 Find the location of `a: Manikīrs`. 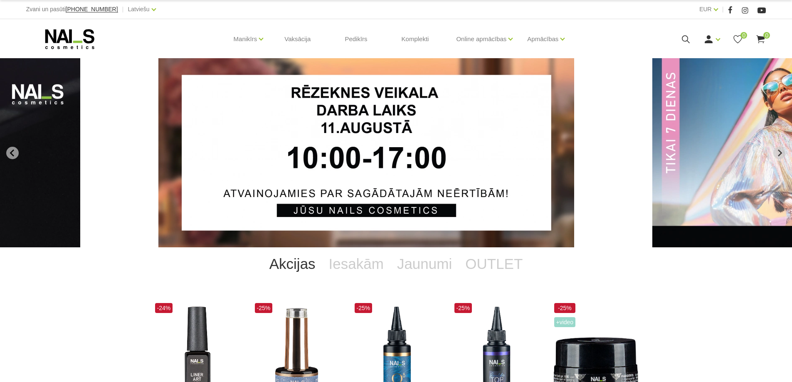

a: Manikīrs is located at coordinates (245, 39).